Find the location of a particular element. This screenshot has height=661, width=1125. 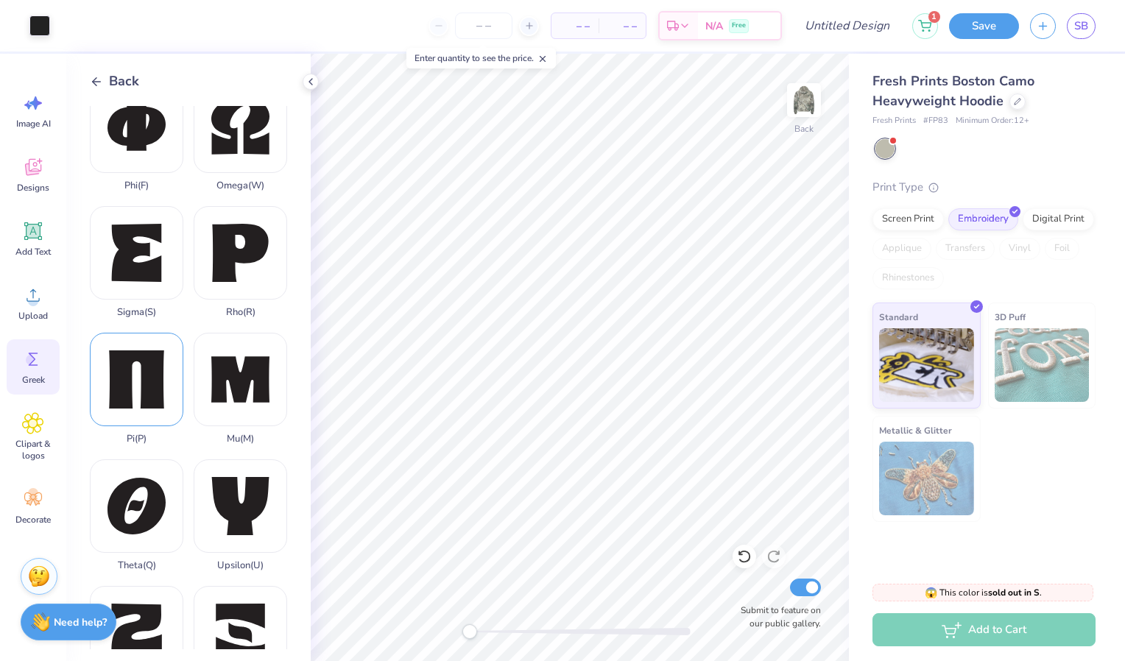

div: Applique is located at coordinates (902, 249).